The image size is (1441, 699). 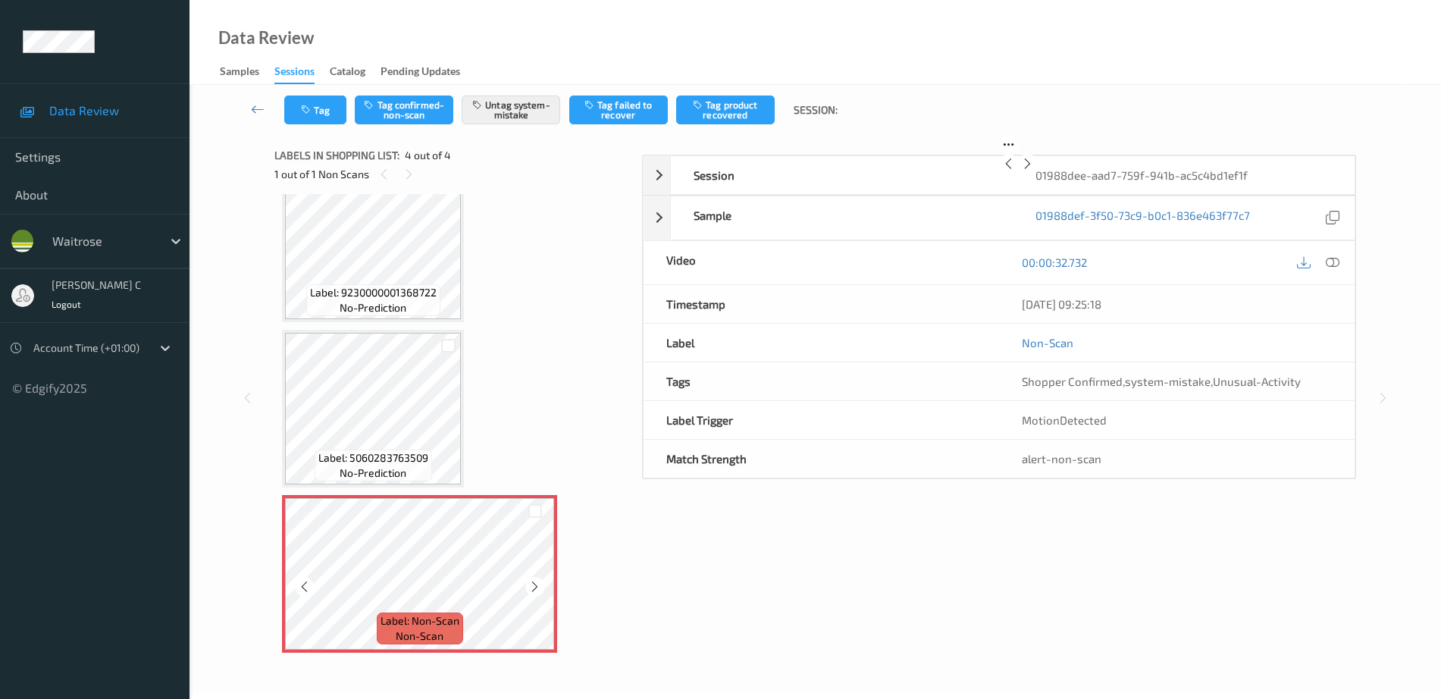 I want to click on div: Session, so click(x=841, y=175).